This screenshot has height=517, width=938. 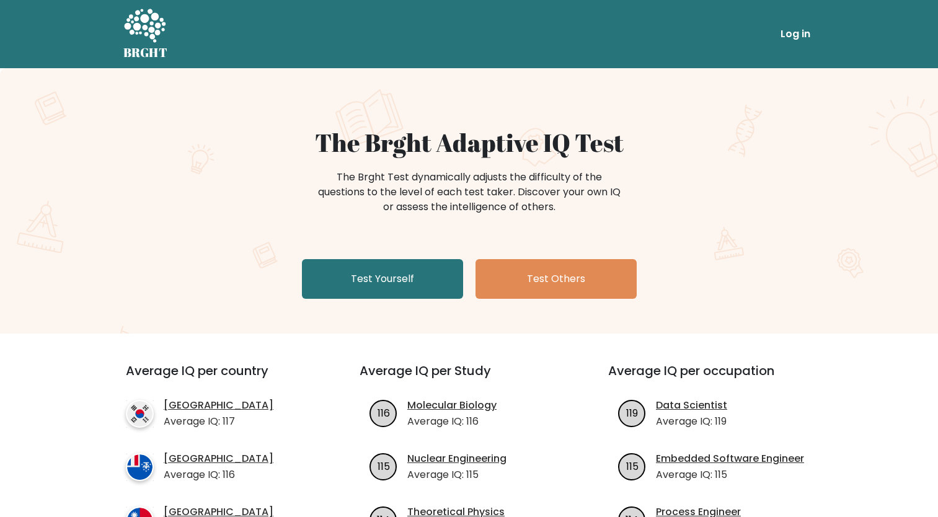 What do you see at coordinates (469, 378) in the screenshot?
I see `h3: Average IQ per Study` at bounding box center [469, 378].